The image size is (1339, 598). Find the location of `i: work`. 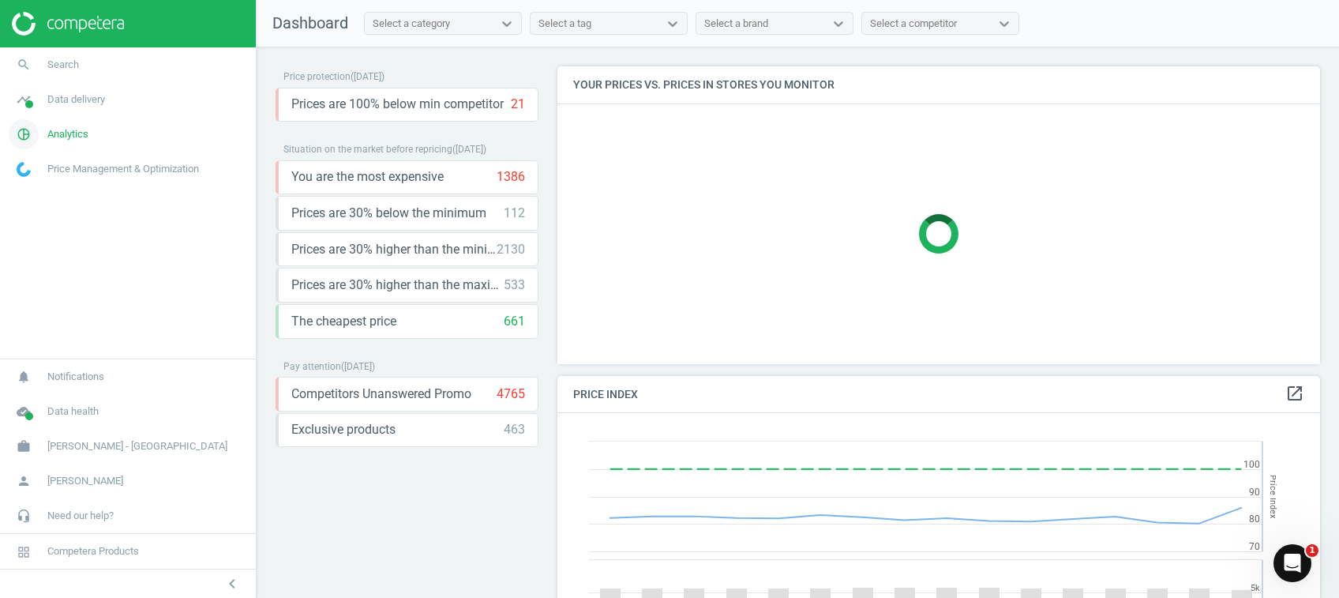

i: work is located at coordinates (24, 446).